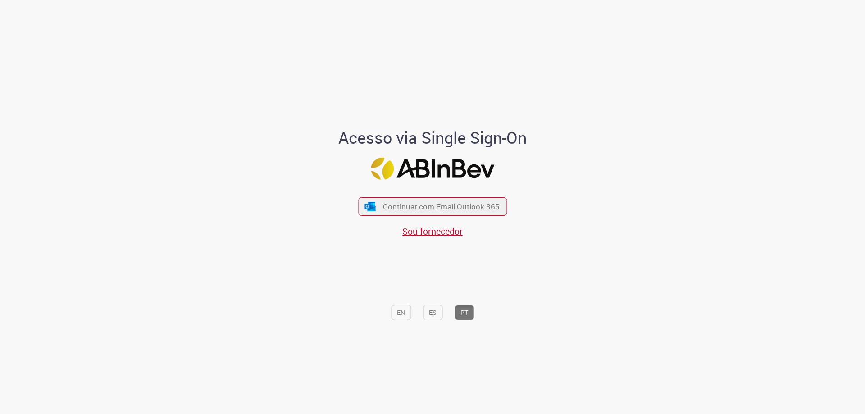 The height and width of the screenshot is (414, 865). What do you see at coordinates (441, 206) in the screenshot?
I see `span: Continuar com Email Outlook 365` at bounding box center [441, 206].